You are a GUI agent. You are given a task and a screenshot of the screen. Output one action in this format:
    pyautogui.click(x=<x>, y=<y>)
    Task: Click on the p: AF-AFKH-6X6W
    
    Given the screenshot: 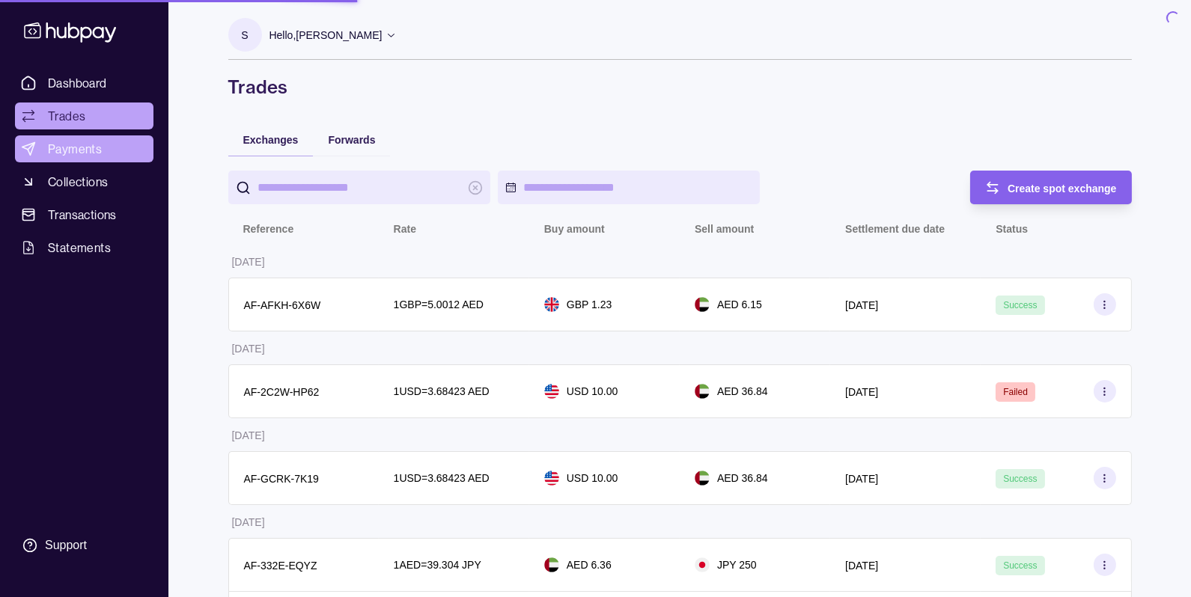 What is the action you would take?
    pyautogui.click(x=282, y=305)
    